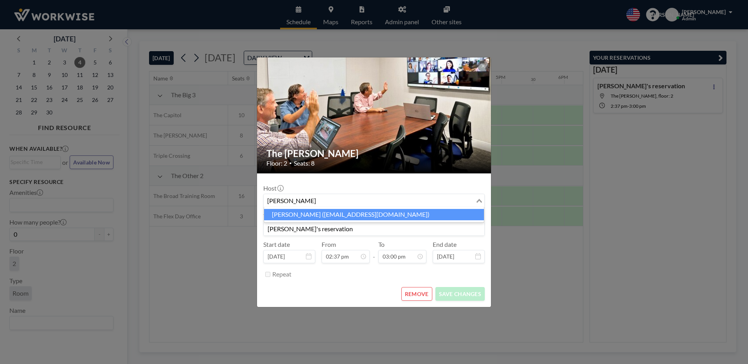  Describe the element at coordinates (460, 294) in the screenshot. I see `button: SAVE CHANGES` at that location.